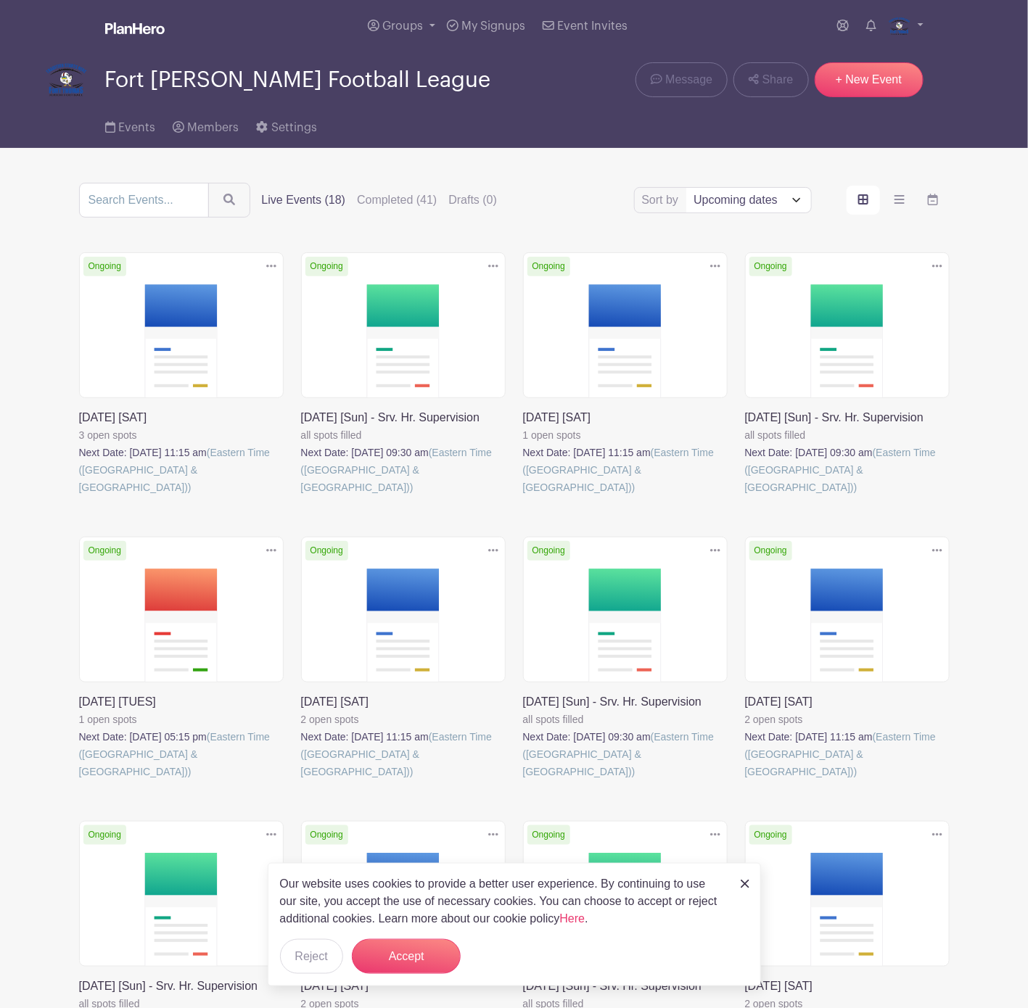 The width and height of the screenshot is (1028, 1008). Describe the element at coordinates (144, 200) in the screenshot. I see `input: Search Events...` at that location.